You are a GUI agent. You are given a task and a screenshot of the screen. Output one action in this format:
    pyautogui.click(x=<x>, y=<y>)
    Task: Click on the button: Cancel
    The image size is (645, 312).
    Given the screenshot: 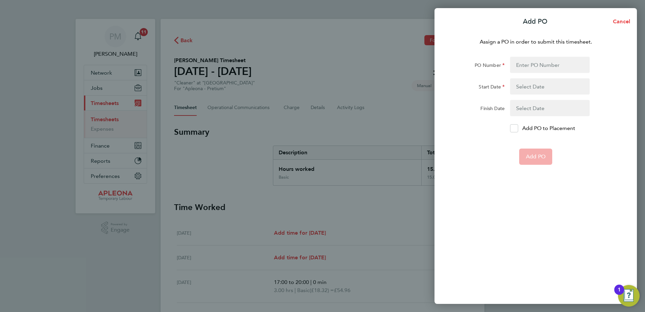 What is the action you would take?
    pyautogui.click(x=619, y=22)
    